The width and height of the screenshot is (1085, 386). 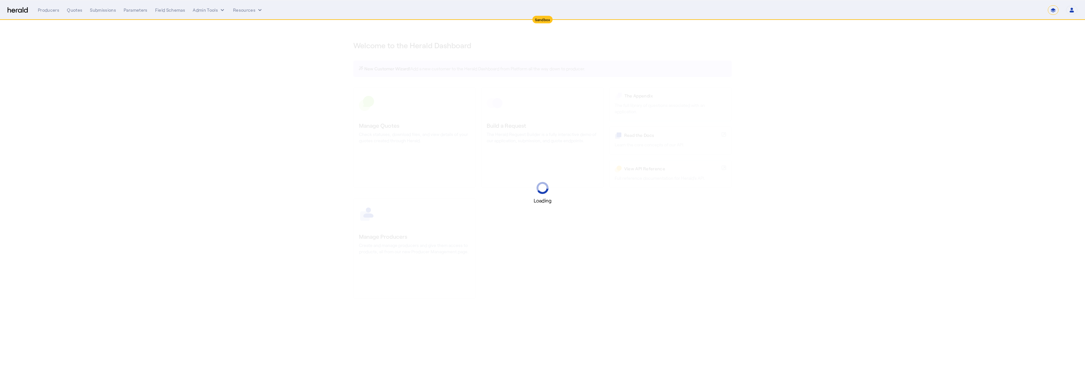 What do you see at coordinates (170, 10) in the screenshot?
I see `div: Field Schemas` at bounding box center [170, 10].